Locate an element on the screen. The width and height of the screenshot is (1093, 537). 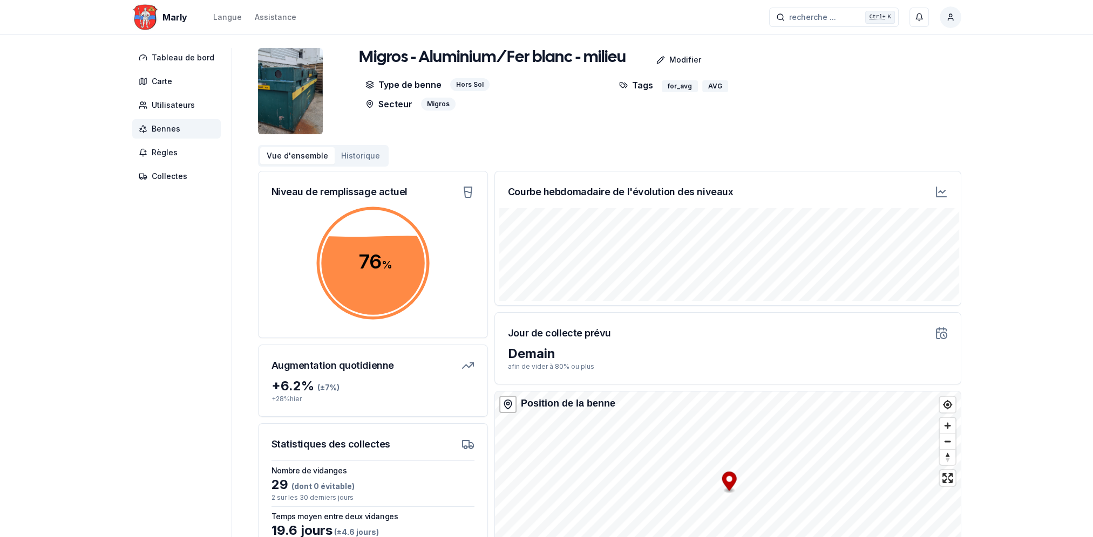
h1: Migros - Aluminium/Fer blanc - milieu is located at coordinates (492, 58).